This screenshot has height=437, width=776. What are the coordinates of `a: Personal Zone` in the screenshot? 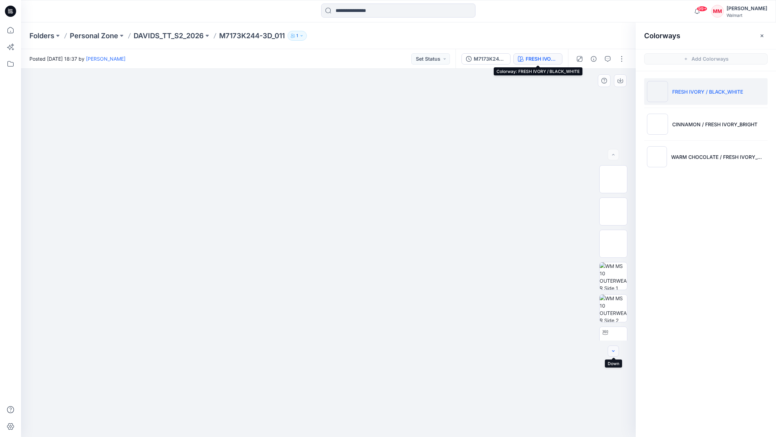 It's located at (94, 36).